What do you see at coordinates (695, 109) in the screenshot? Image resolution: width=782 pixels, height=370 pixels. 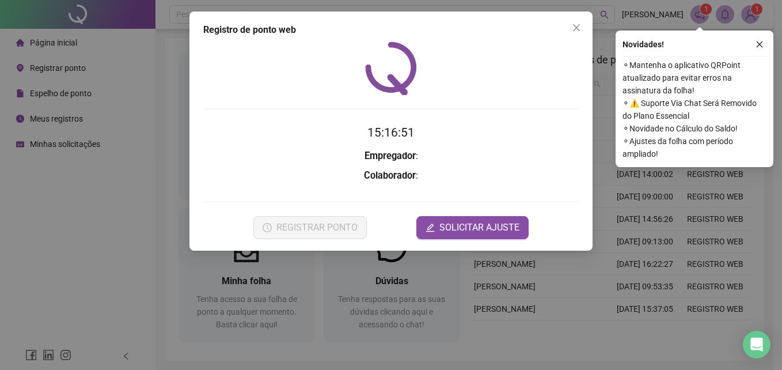 I see `span: ⚬ ⚠️ Suporte Via Chat Será Removido do Plano Essencial` at bounding box center [695, 109].